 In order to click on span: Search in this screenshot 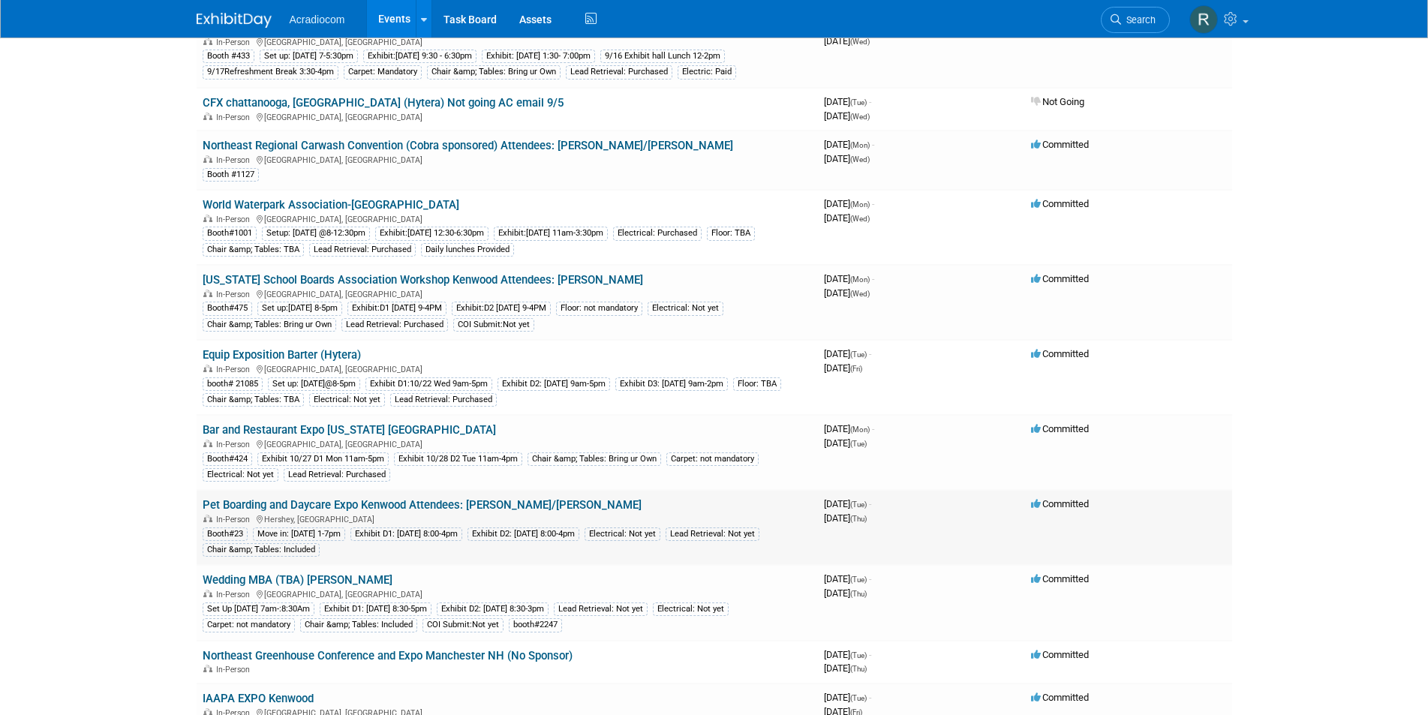, I will do `click(1138, 20)`.